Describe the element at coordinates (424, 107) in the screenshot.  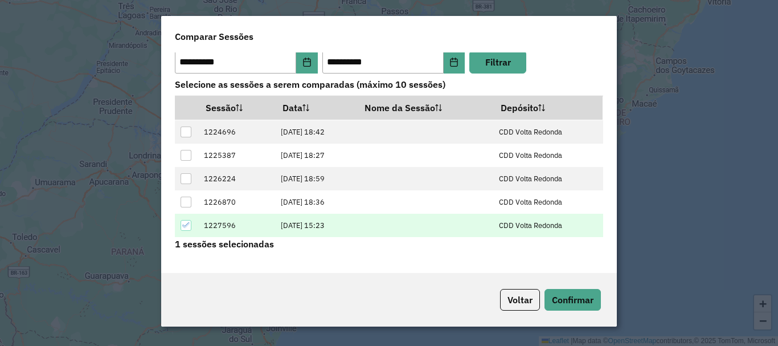
I see `th: Nome da Sessão` at that location.